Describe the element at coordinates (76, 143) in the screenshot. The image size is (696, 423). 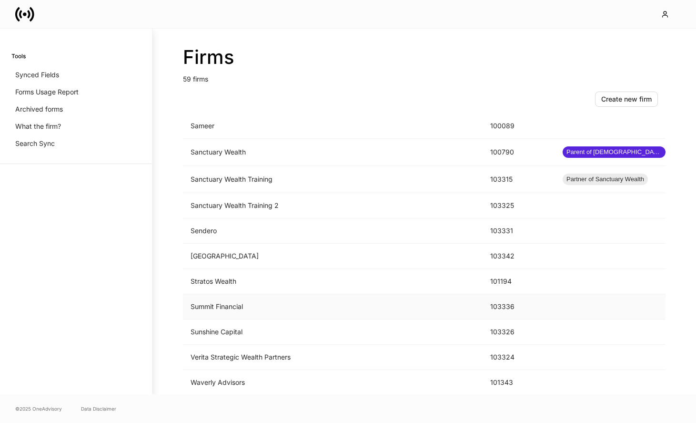
I see `a: Search Sync` at that location.